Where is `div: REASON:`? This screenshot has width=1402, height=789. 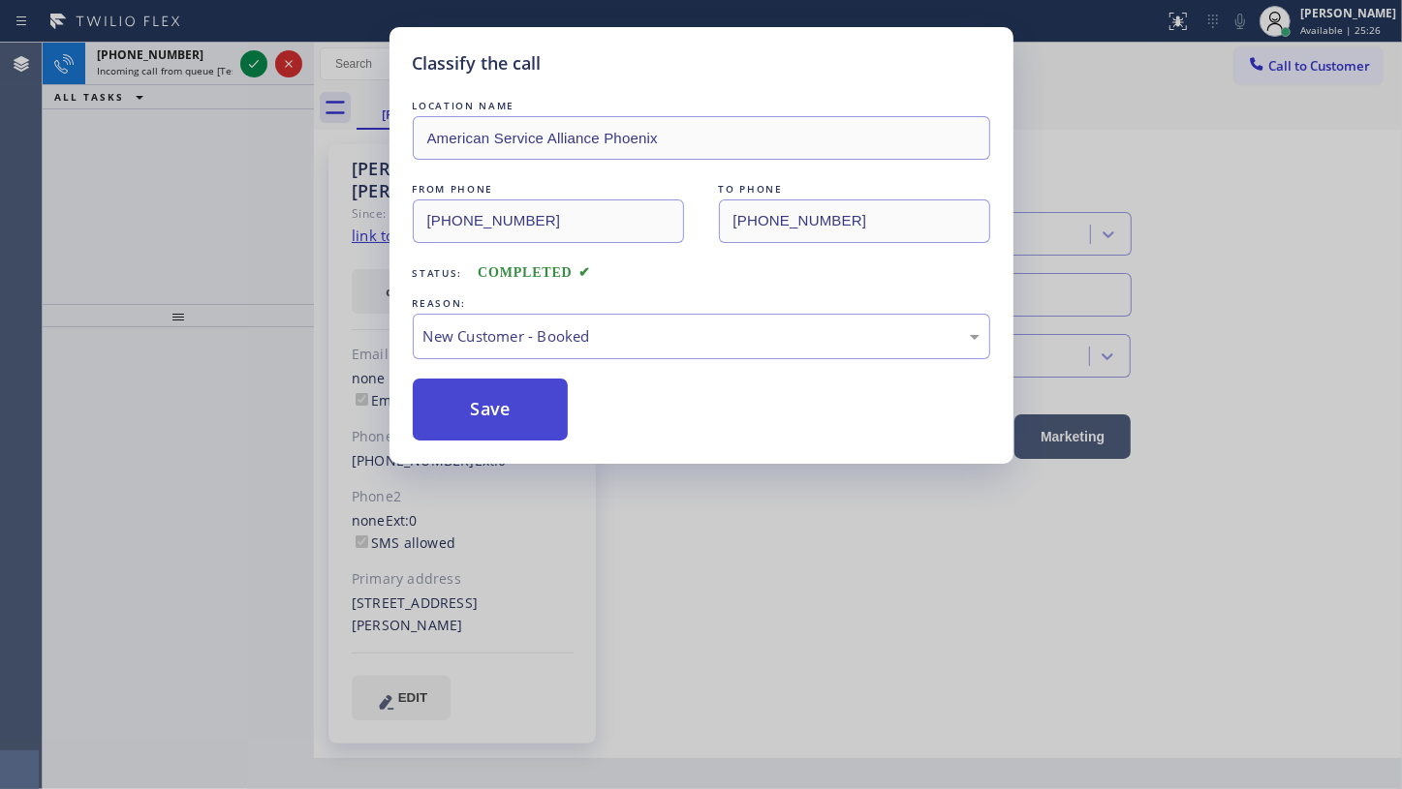
div: REASON: is located at coordinates (701, 303).